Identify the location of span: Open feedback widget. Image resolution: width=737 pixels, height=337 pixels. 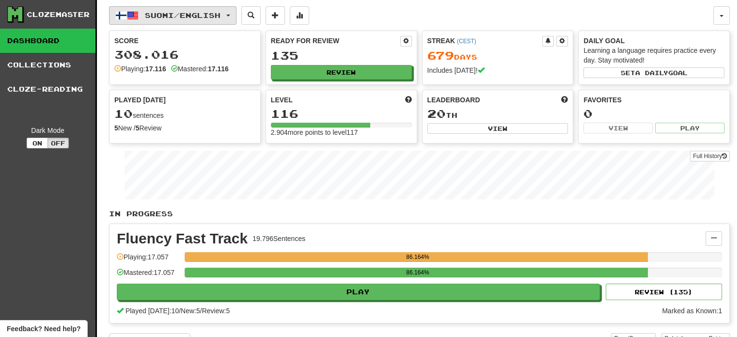
(44, 328).